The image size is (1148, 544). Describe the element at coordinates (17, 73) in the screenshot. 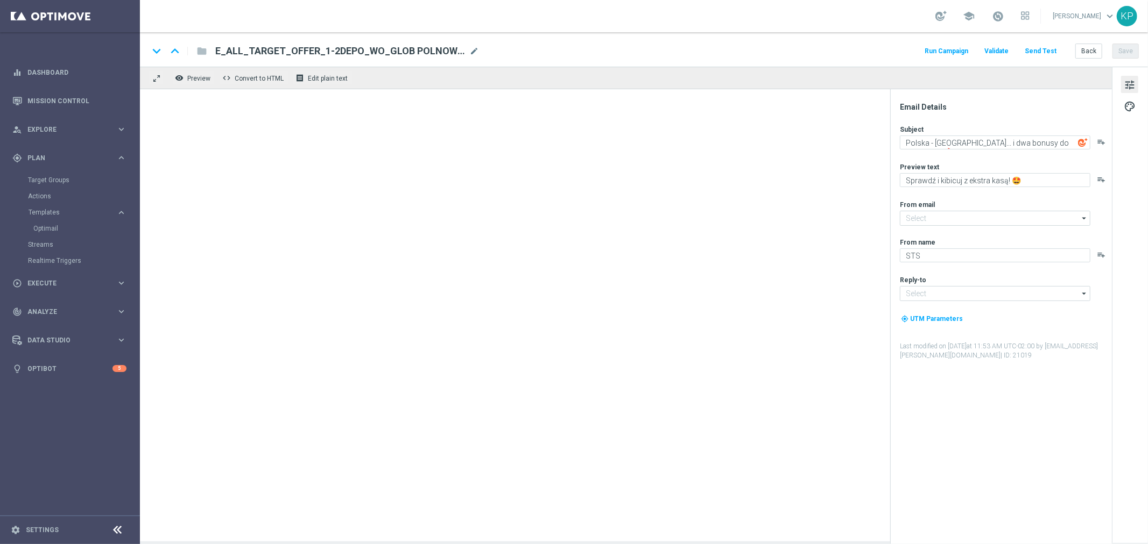

I see `i: equalizer` at that location.